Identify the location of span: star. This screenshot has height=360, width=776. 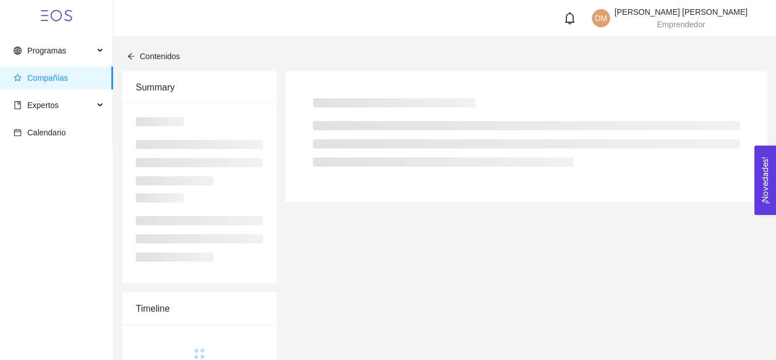
(18, 78).